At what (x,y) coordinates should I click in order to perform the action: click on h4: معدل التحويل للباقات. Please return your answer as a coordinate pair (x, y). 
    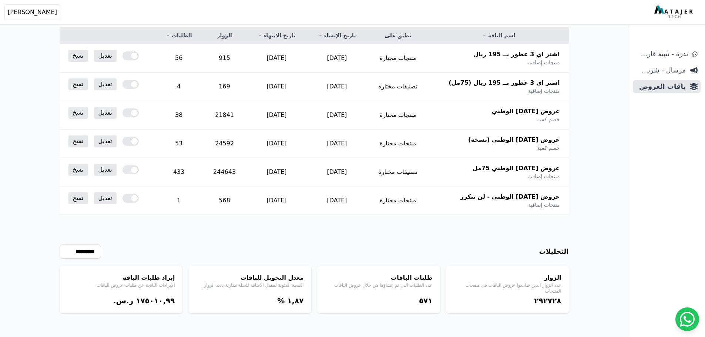
    Looking at the image, I should click on (250, 278).